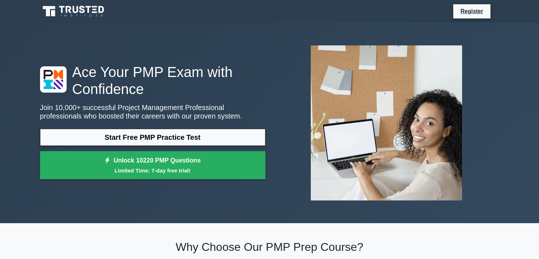  Describe the element at coordinates (153, 80) in the screenshot. I see `h1: Ace Your PMP Exam with Confidence` at that location.